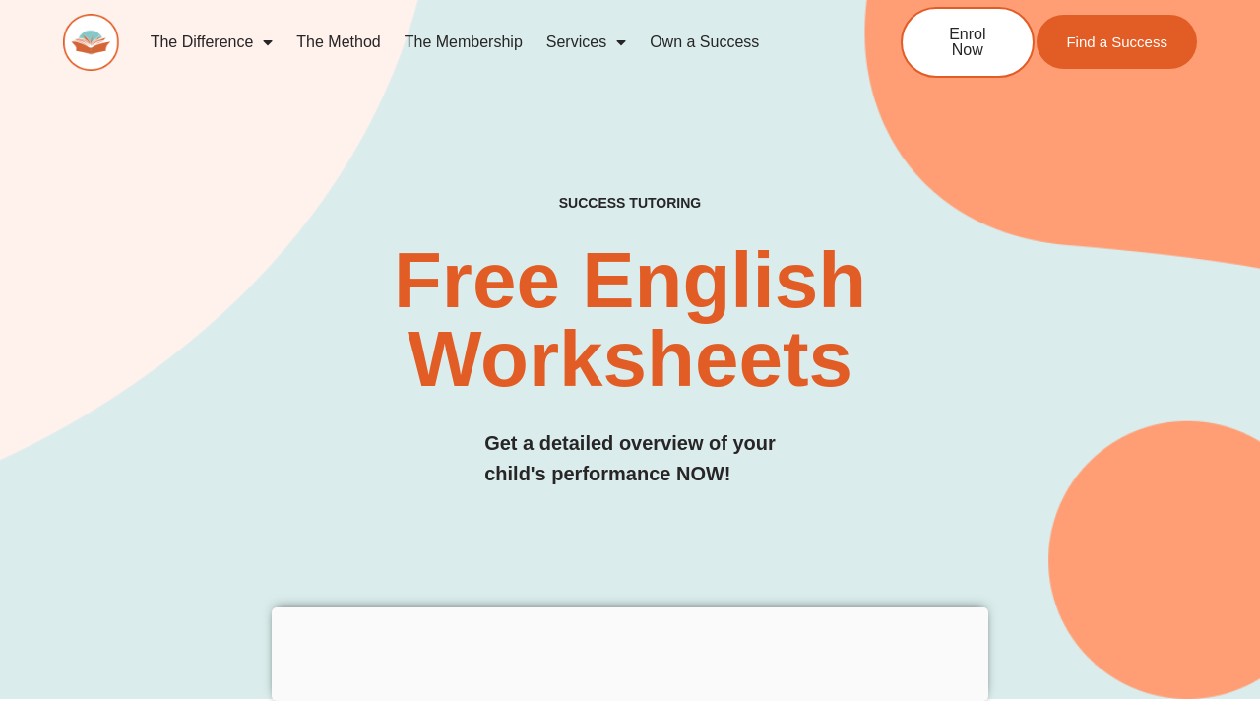  I want to click on a: The Membership, so click(464, 42).